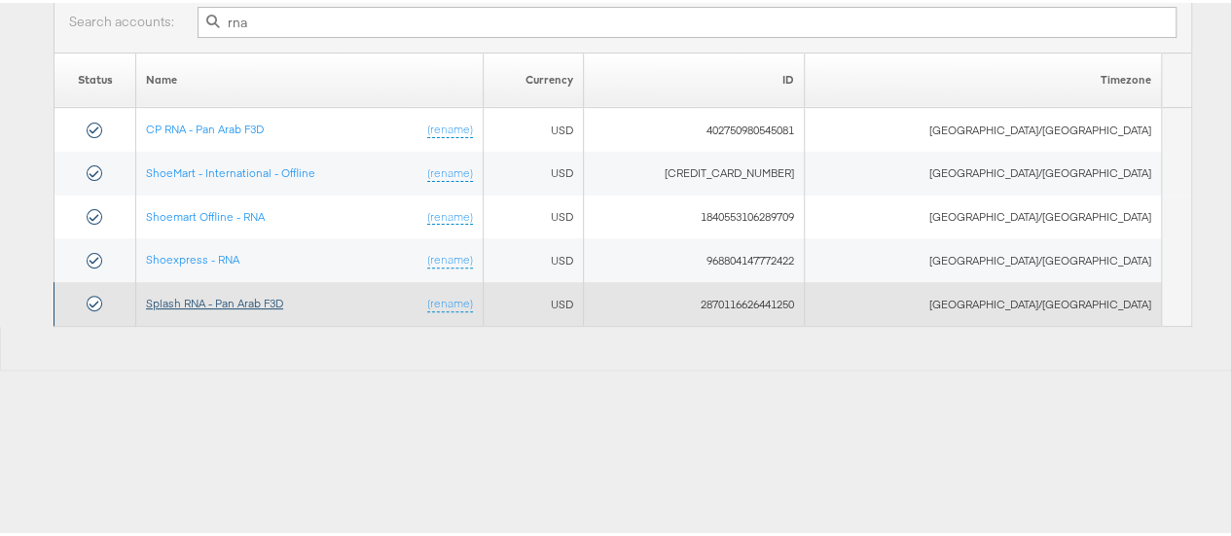 The height and width of the screenshot is (536, 1231). Describe the element at coordinates (214, 300) in the screenshot. I see `a: Splash RNA - Pan Arab F3D` at that location.